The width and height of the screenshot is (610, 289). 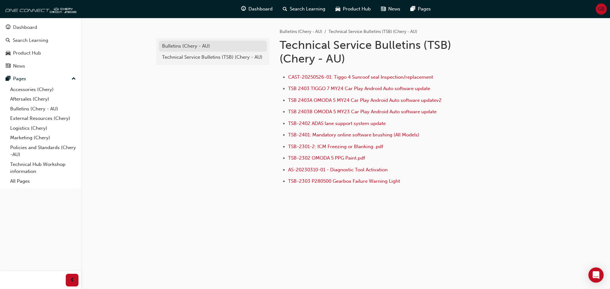 I want to click on div: Search Learning, so click(x=30, y=40).